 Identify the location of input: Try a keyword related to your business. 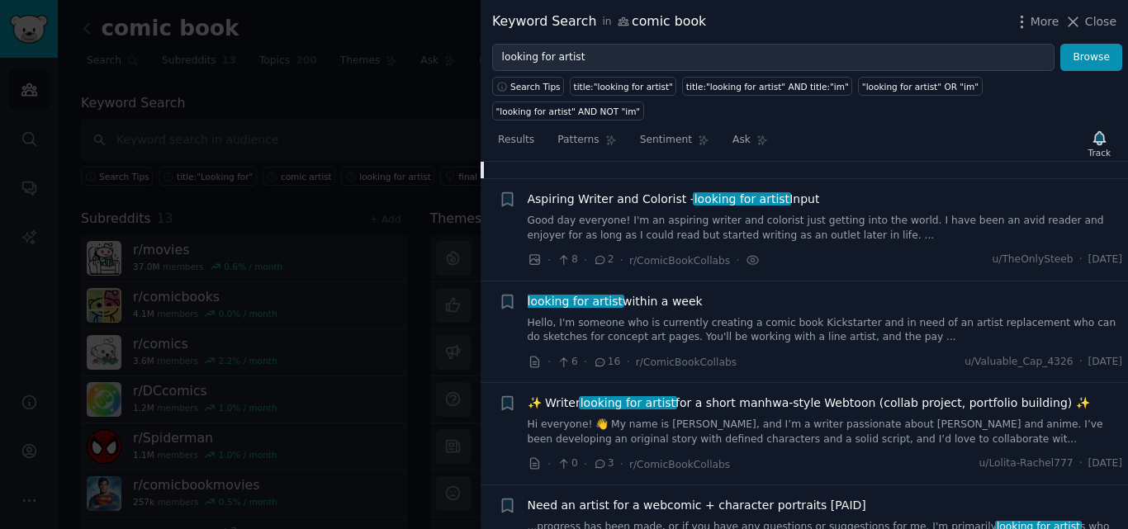
(773, 58).